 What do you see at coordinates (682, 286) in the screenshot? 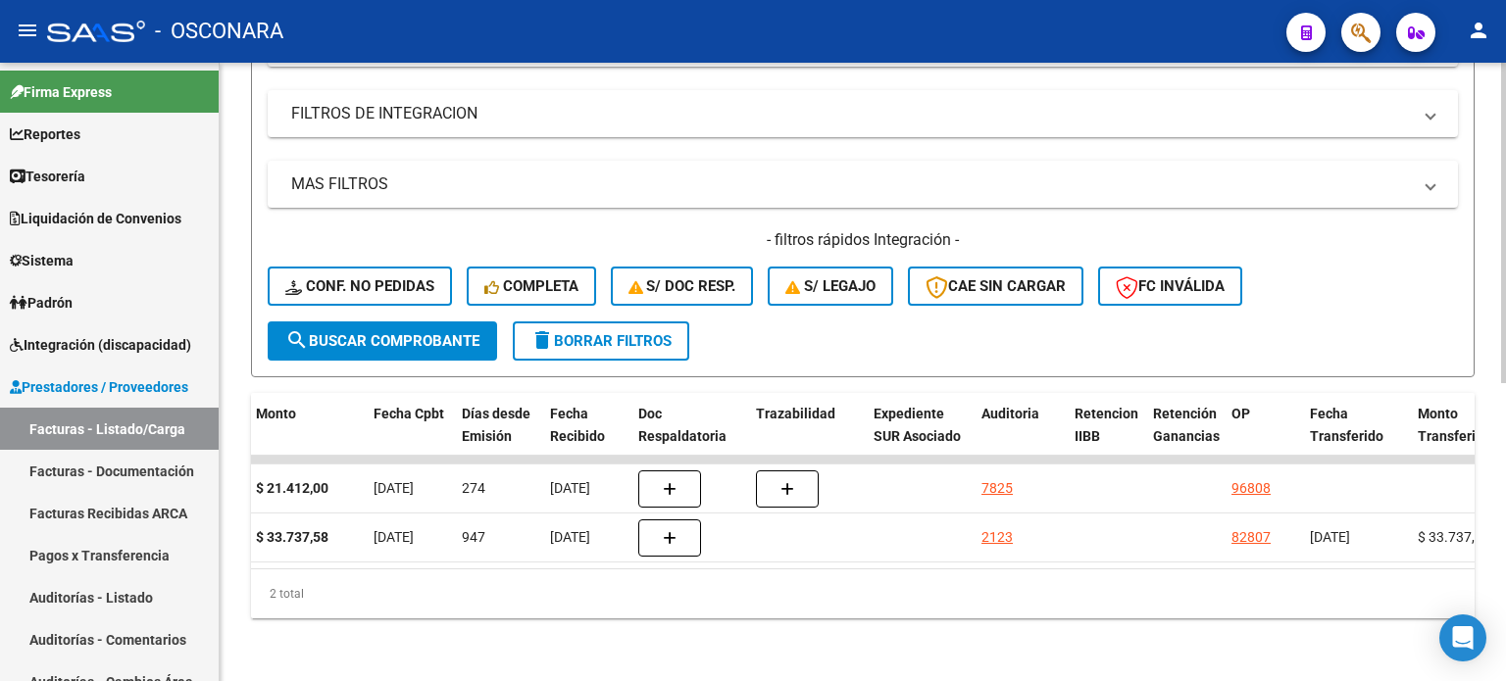
I see `span: S/ Doc Resp.` at bounding box center [682, 286].